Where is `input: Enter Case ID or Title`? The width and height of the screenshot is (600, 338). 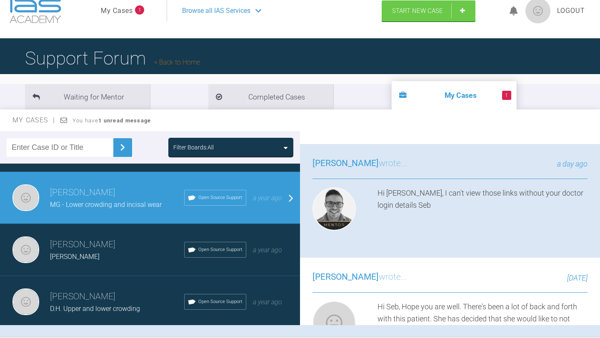 input: Enter Case ID or Title is located at coordinates (60, 147).